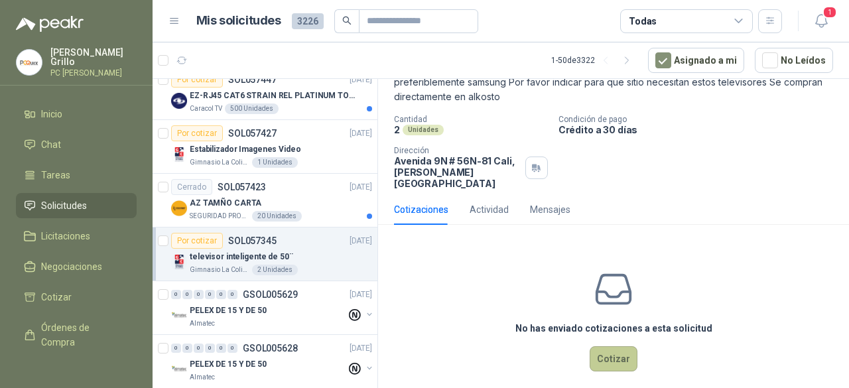 The width and height of the screenshot is (849, 388). What do you see at coordinates (613, 359) in the screenshot?
I see `button: Cotizar` at bounding box center [613, 359].